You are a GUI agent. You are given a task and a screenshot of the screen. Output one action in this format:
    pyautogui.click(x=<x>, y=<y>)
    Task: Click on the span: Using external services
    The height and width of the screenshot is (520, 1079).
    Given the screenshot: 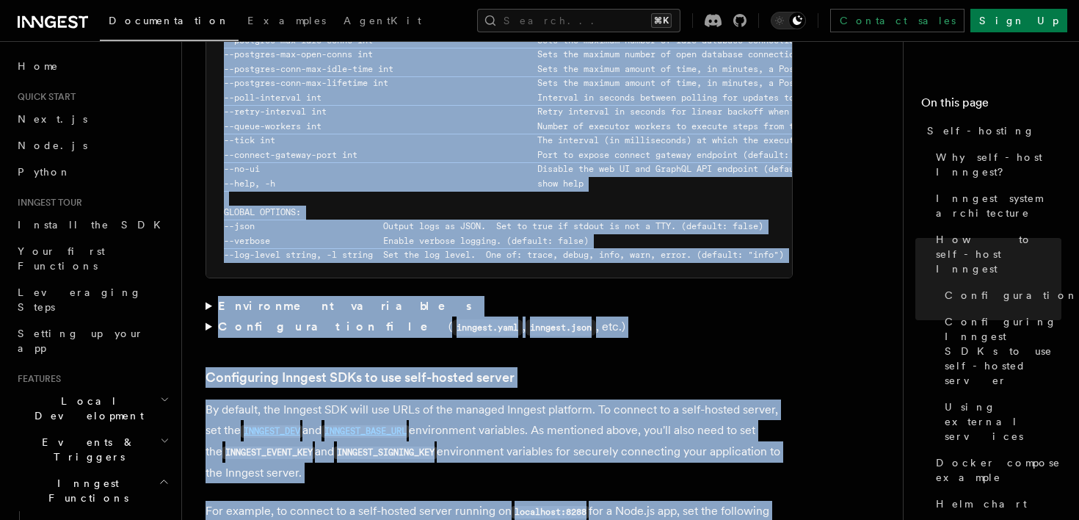 What is the action you would take?
    pyautogui.click(x=1003, y=421)
    